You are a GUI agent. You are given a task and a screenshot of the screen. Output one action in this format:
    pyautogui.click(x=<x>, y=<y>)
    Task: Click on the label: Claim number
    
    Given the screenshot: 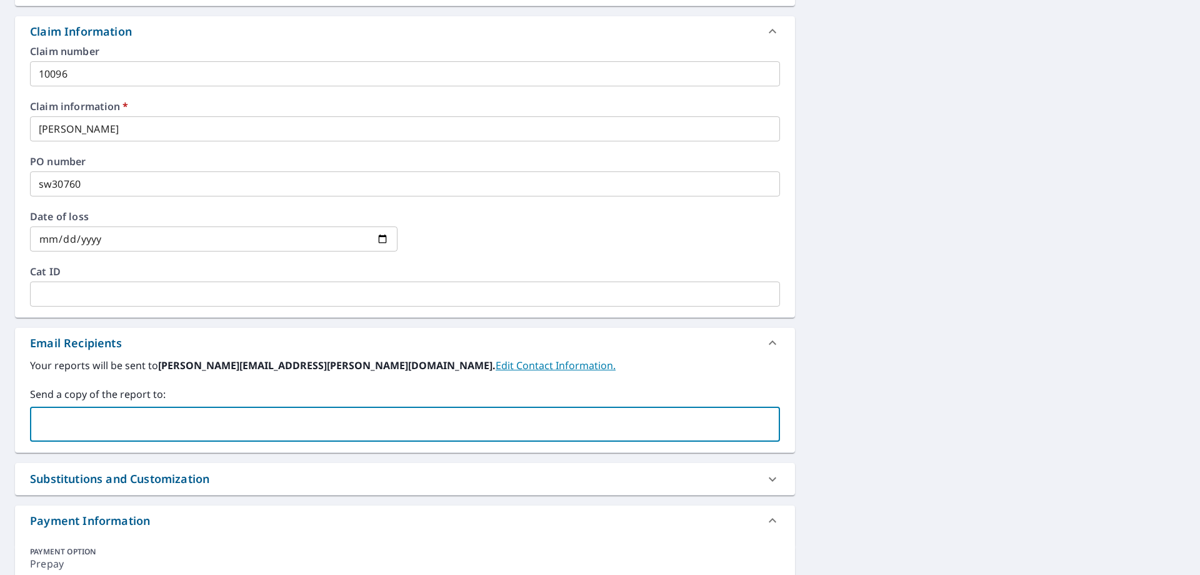 What is the action you would take?
    pyautogui.click(x=405, y=51)
    